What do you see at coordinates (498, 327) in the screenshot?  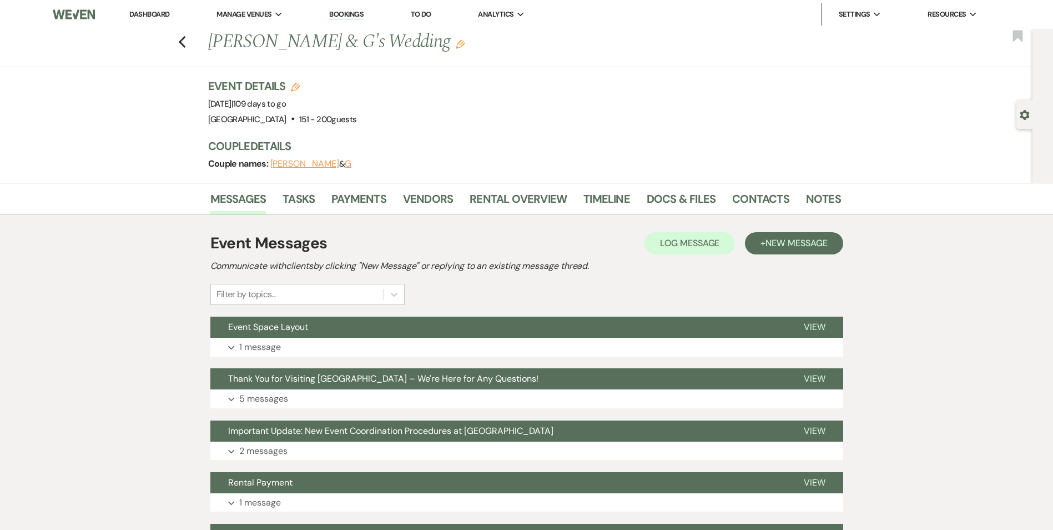 I see `button: Event Space Layout` at bounding box center [498, 327].